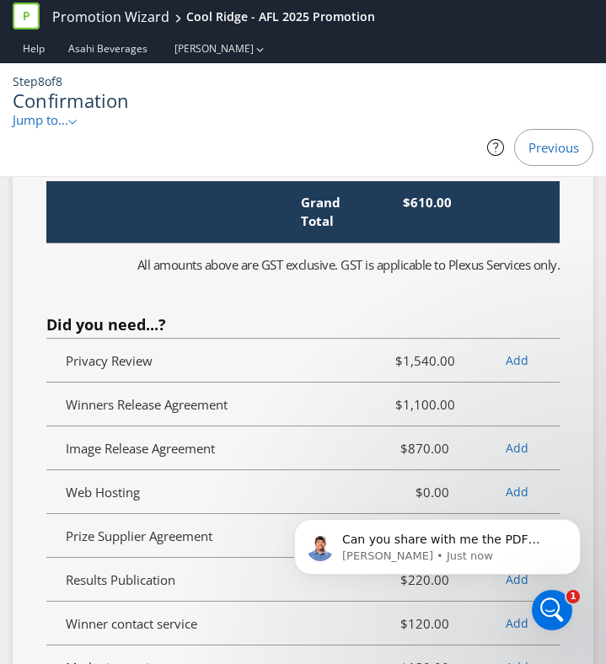  I want to click on p: Message from Khris, sent Just now, so click(182, 72).